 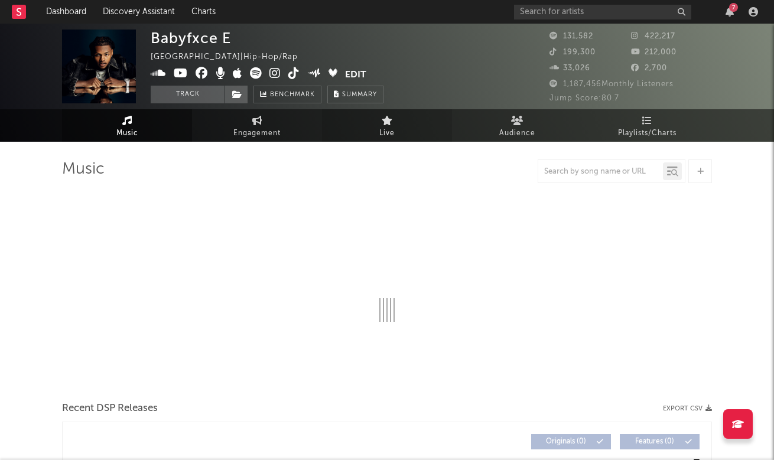 What do you see at coordinates (655, 442) in the screenshot?
I see `span: Features ( 0 )` at bounding box center [655, 442].